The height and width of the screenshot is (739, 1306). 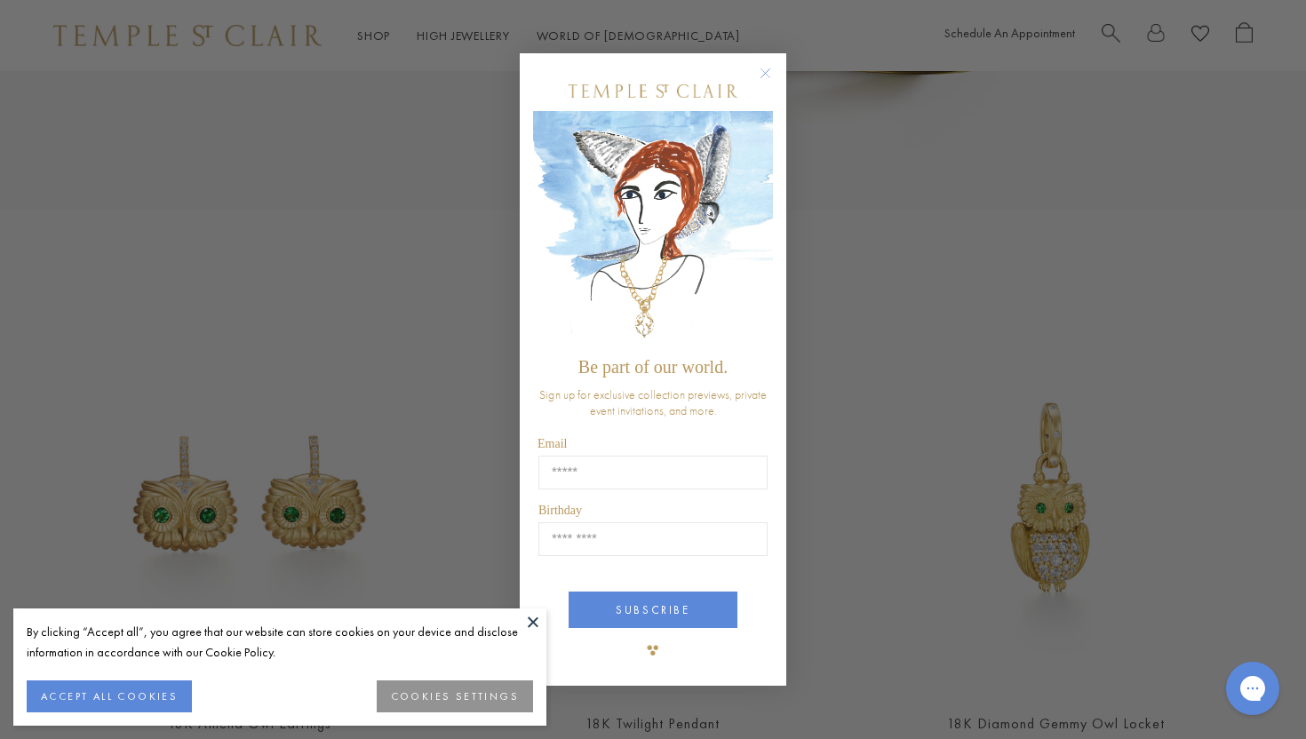 I want to click on img: Temple St. Clair, so click(x=653, y=91).